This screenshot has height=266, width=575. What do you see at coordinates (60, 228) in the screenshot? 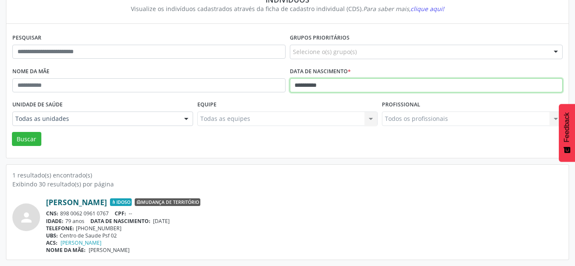
I see `span: TELEFONE:` at bounding box center [60, 228].